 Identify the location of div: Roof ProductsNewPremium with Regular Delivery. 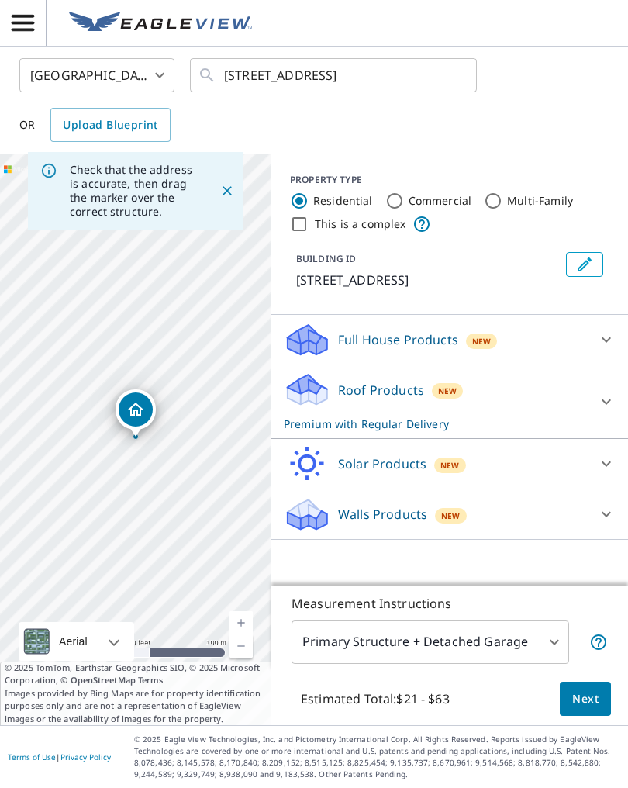
(450, 402).